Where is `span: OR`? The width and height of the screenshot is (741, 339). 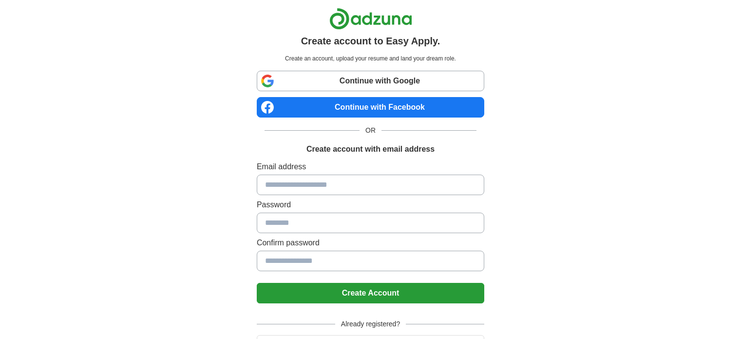
span: OR is located at coordinates (370, 130).